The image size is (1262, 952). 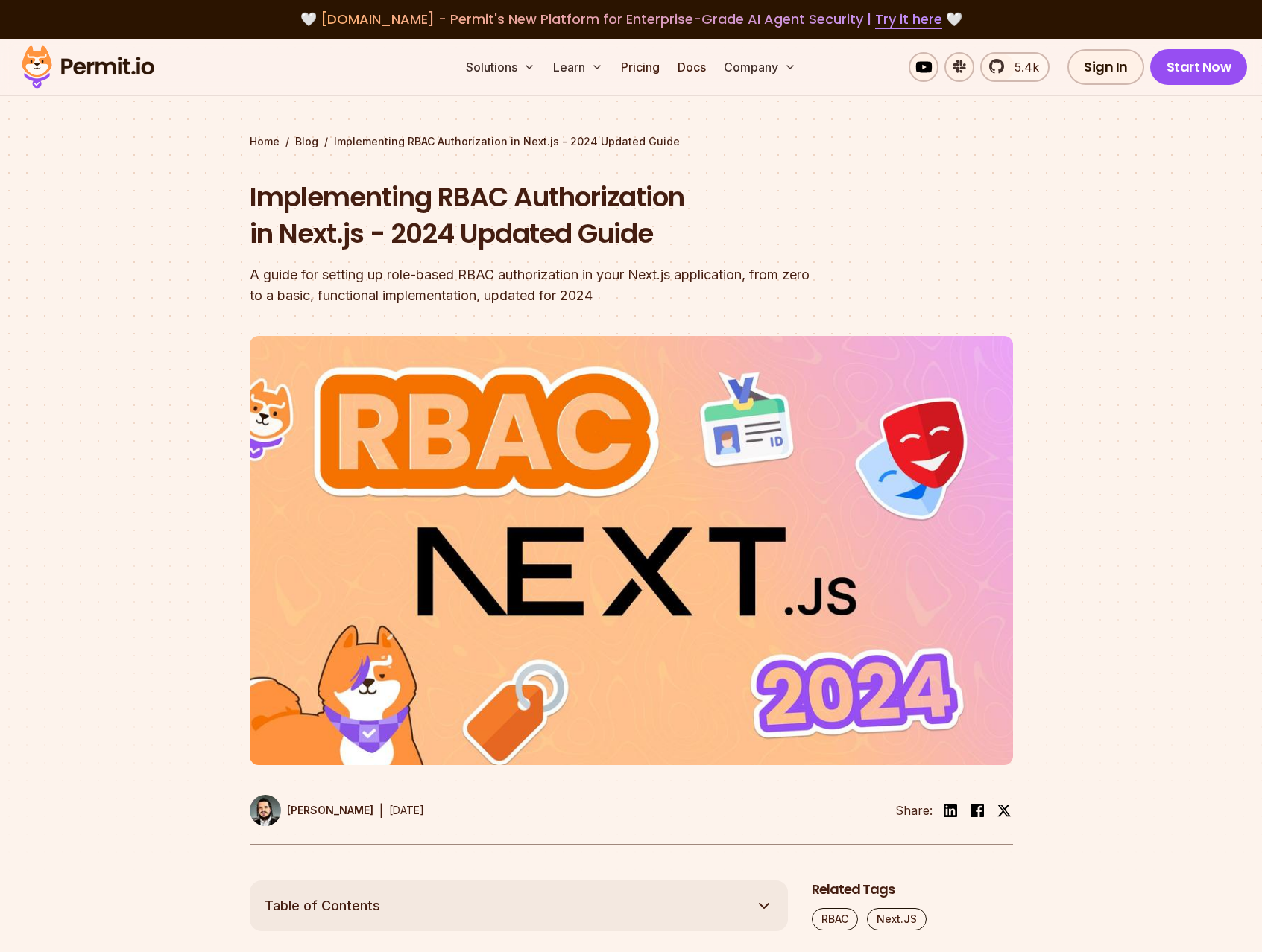 What do you see at coordinates (1004, 810) in the screenshot?
I see `button: twitter` at bounding box center [1004, 810].